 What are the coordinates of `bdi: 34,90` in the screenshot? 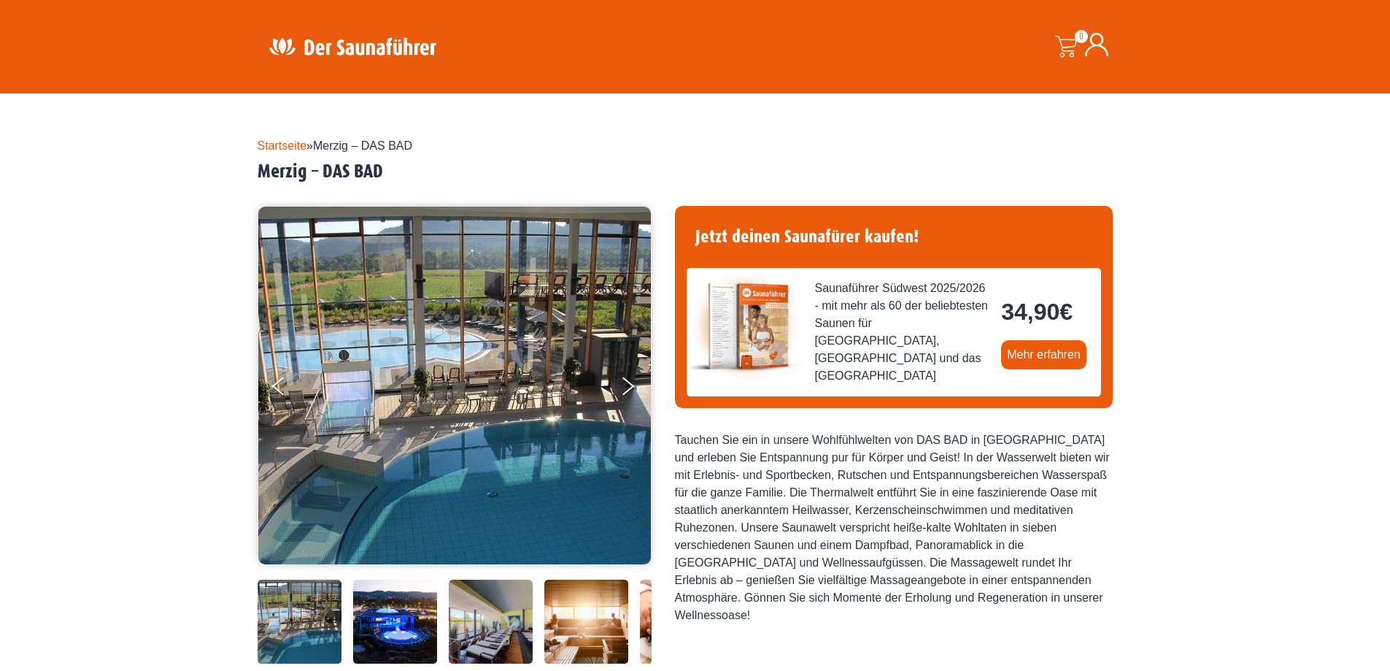 It's located at (1037, 312).